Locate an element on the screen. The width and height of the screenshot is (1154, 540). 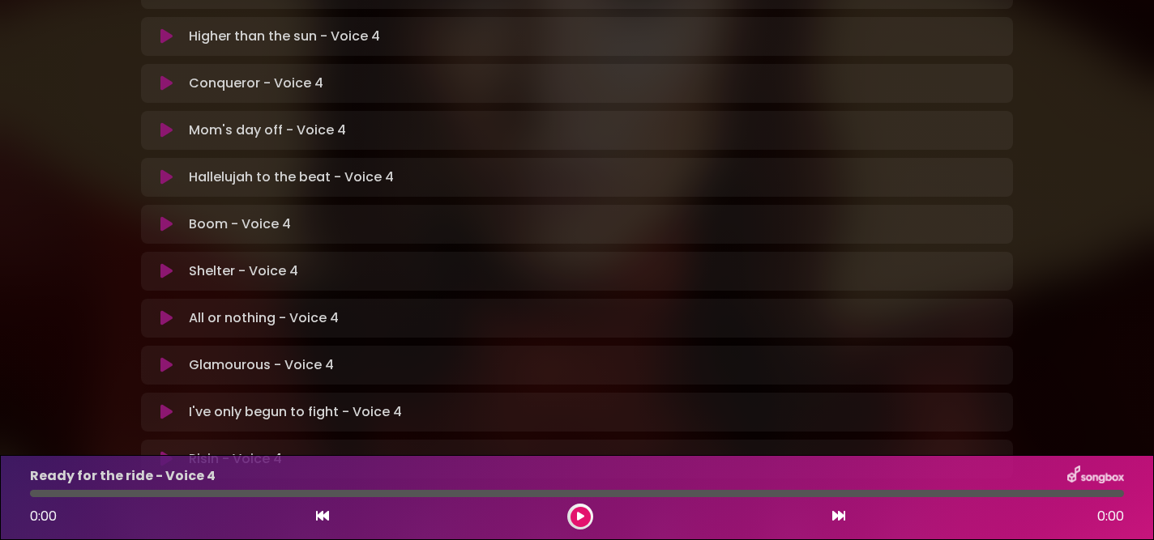
p: Conqueror - Voice 4 is located at coordinates (256, 83).